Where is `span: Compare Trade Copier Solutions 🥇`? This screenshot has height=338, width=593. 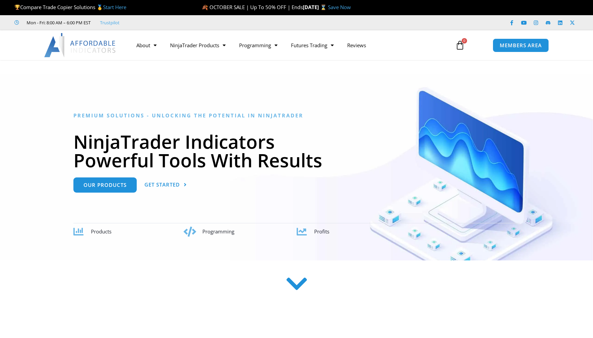
span: Compare Trade Copier Solutions 🥇 is located at coordinates (70, 7).